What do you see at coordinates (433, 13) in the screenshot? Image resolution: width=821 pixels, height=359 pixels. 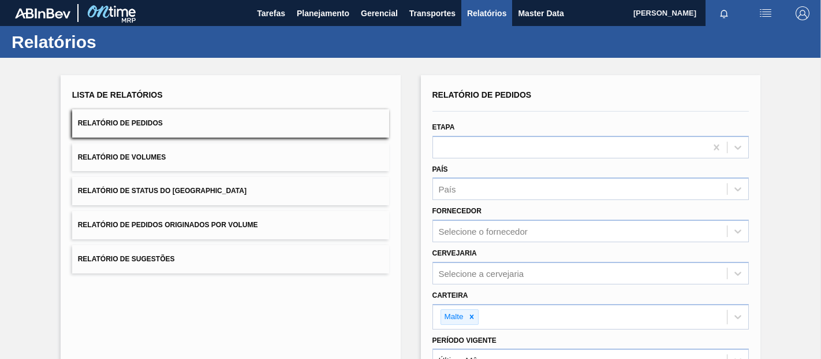 I see `span: Transportes` at bounding box center [433, 13].